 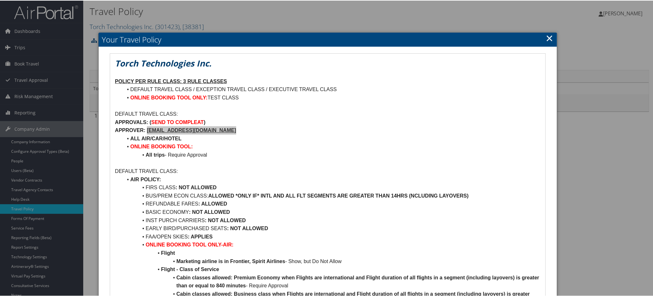 I want to click on strong: AIR POLICY:, so click(x=146, y=179).